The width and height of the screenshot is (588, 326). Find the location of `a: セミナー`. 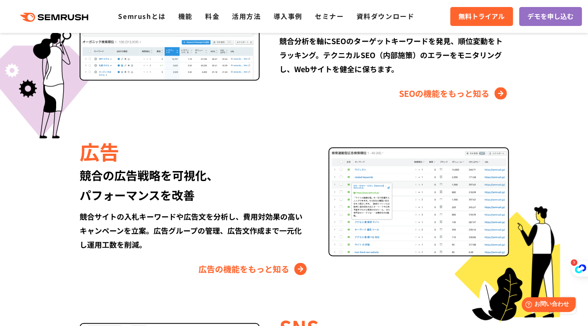

a: セミナー is located at coordinates (329, 16).